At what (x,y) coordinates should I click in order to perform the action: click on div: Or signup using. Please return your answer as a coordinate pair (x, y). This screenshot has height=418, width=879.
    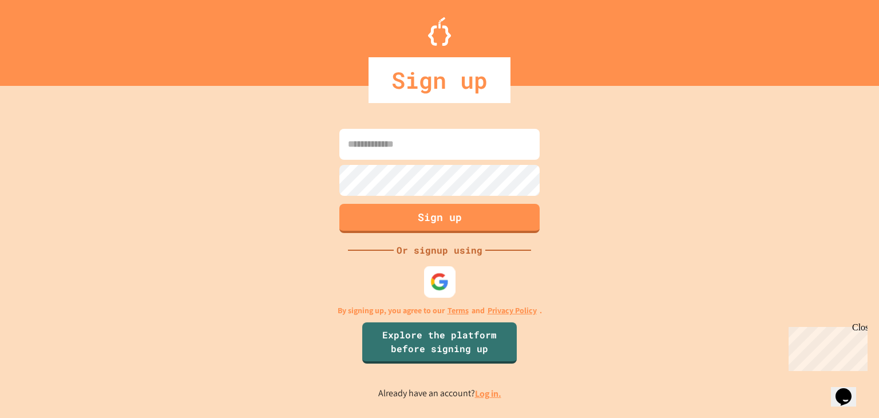
    Looking at the image, I should click on (440, 250).